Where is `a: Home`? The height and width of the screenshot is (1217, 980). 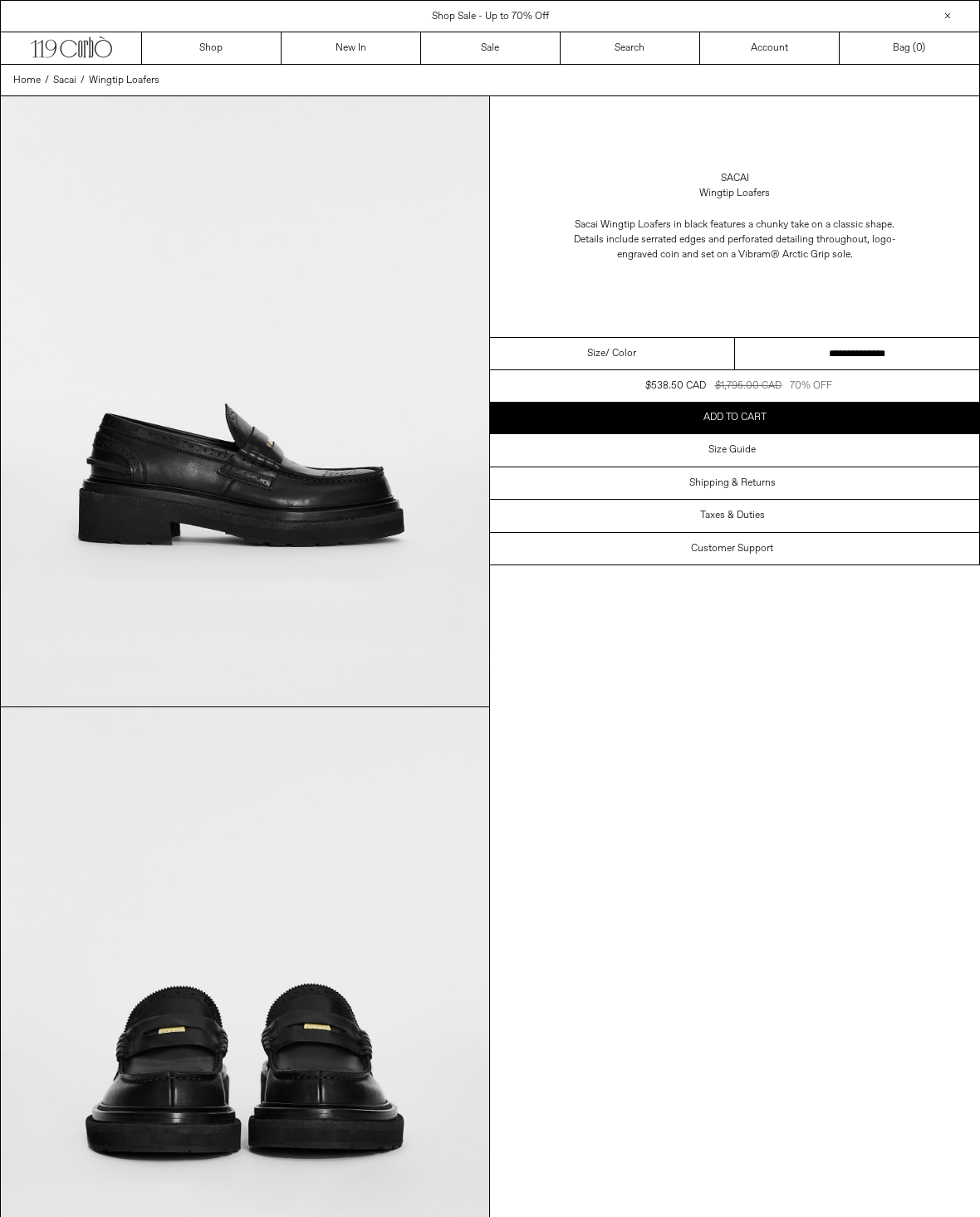
a: Home is located at coordinates (27, 81).